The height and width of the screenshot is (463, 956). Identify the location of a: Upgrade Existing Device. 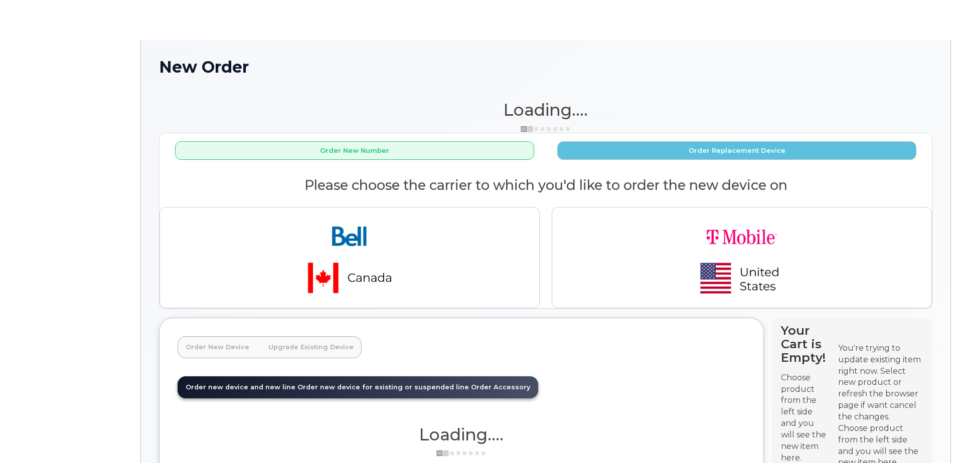
(311, 348).